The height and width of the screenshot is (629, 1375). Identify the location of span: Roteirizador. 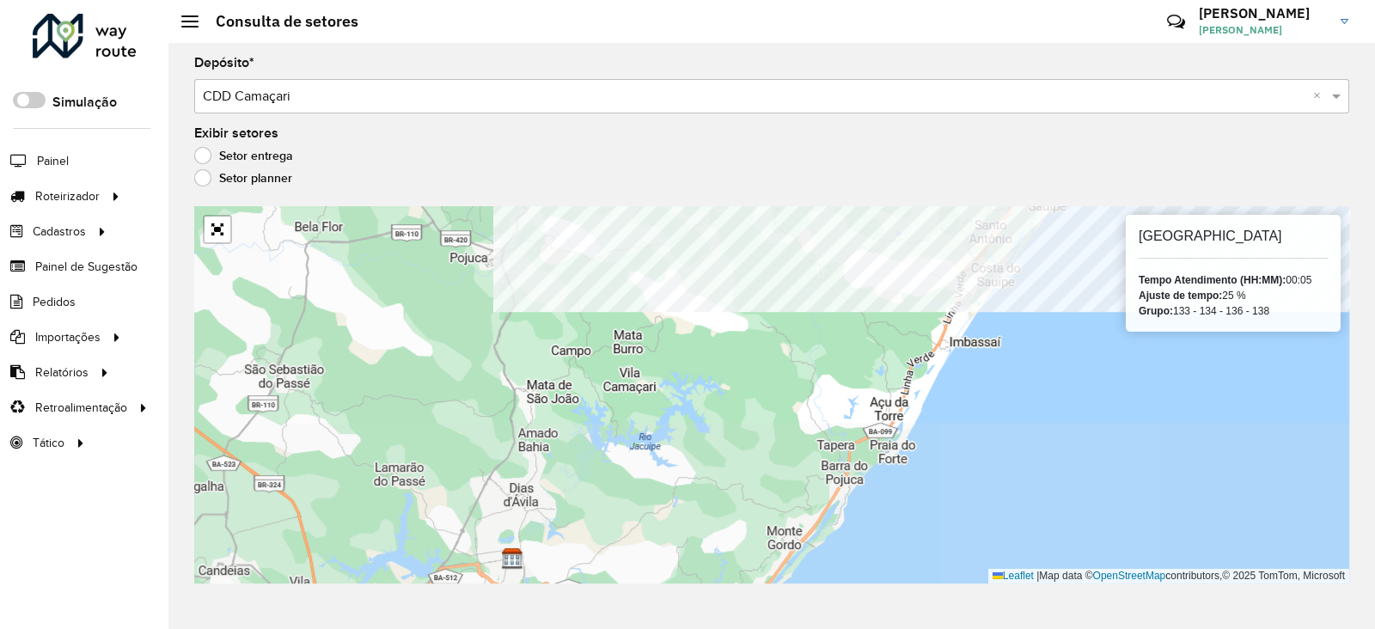
(67, 196).